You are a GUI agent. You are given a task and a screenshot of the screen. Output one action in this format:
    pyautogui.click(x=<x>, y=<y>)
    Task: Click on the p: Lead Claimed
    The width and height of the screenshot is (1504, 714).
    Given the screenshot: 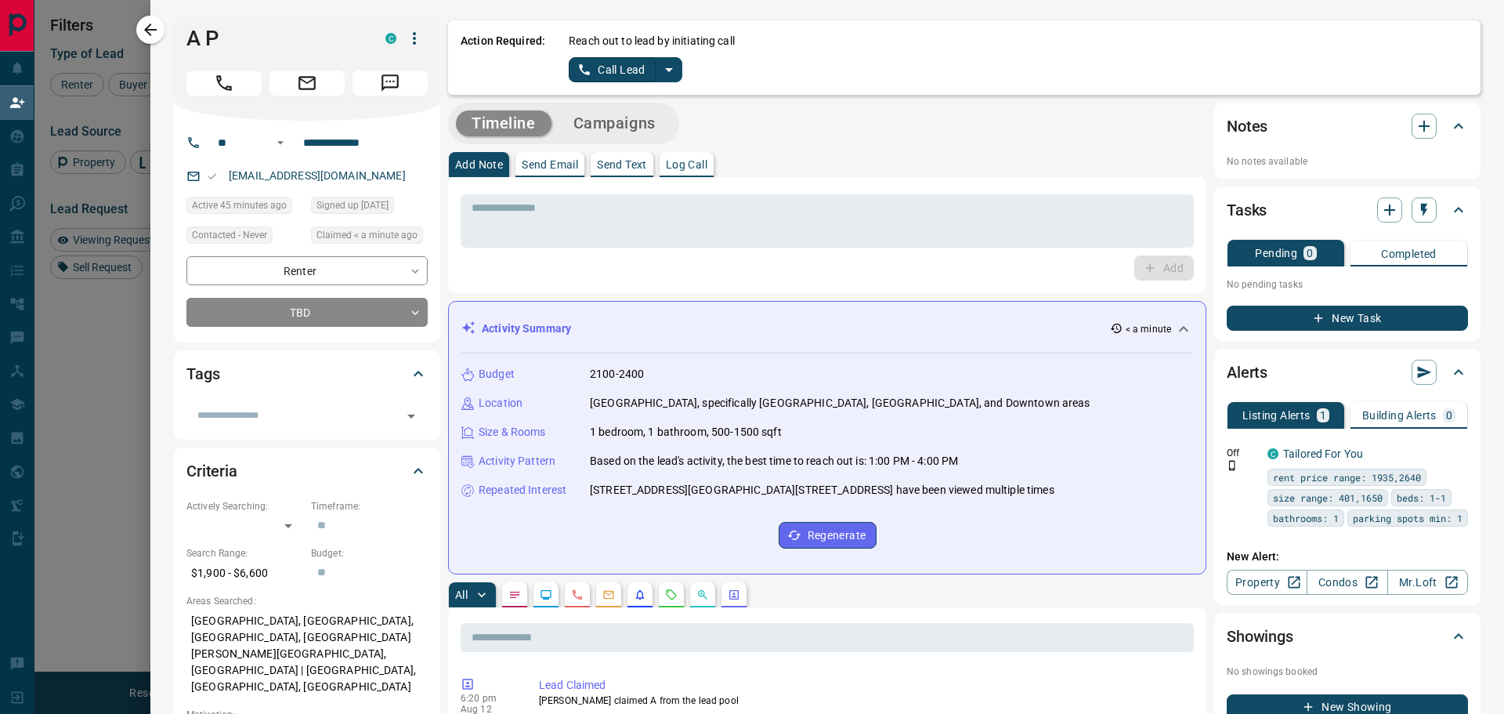 What is the action you would take?
    pyautogui.click(x=863, y=685)
    